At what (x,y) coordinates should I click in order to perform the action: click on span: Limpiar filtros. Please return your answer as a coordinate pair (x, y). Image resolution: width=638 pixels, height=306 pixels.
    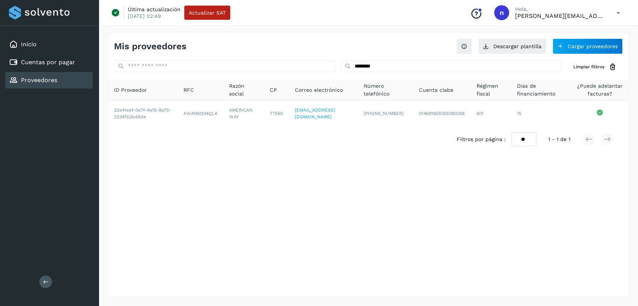
    Looking at the image, I should click on (588, 67).